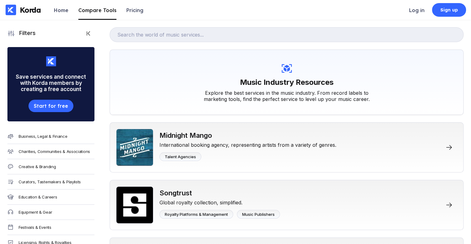 Image resolution: width=471 pixels, height=244 pixels. What do you see at coordinates (219, 193) in the screenshot?
I see `div: Songtrust` at bounding box center [219, 193].